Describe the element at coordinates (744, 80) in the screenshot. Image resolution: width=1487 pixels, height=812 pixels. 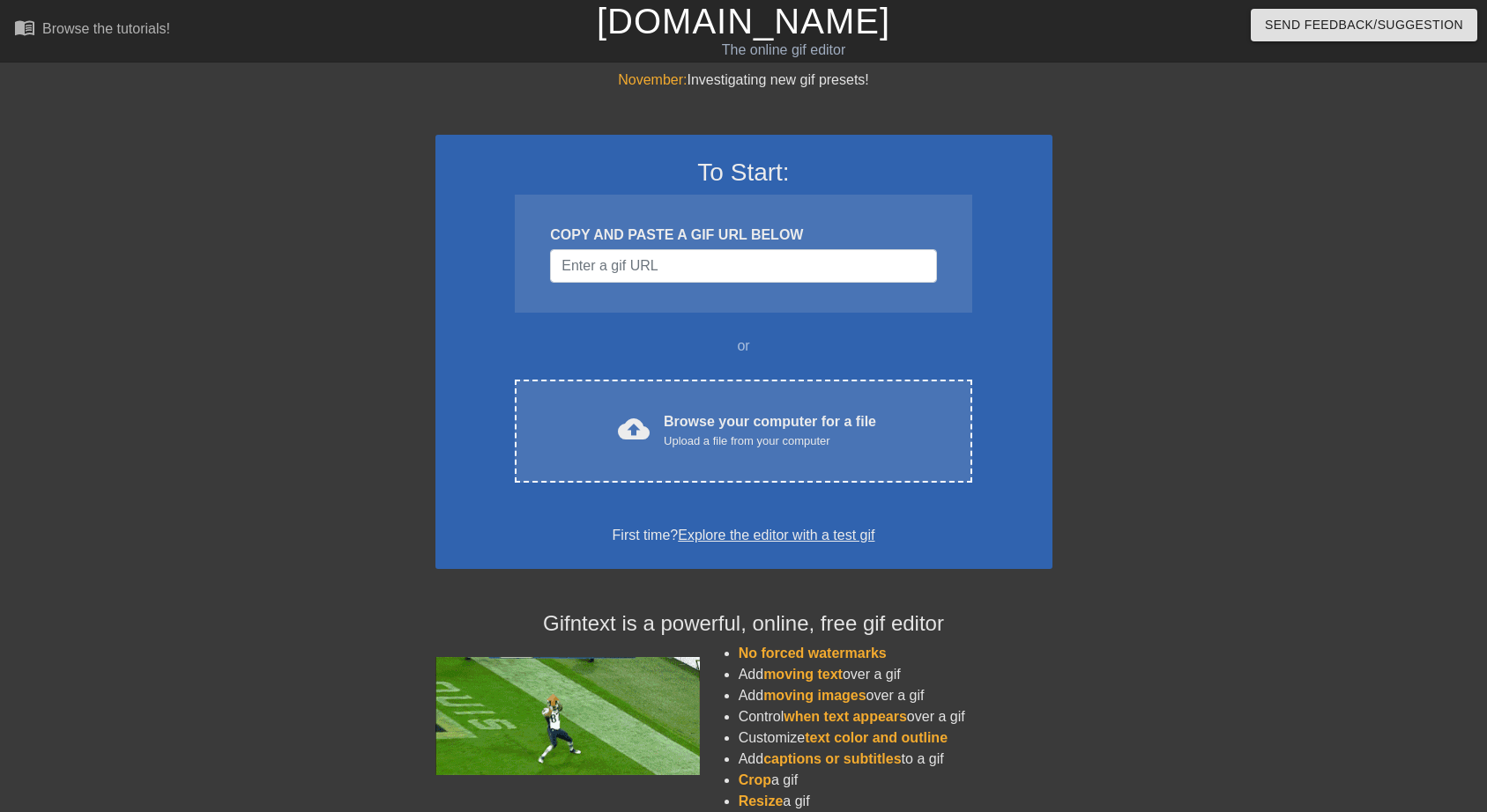
I see `div: Investigating new gif presets!` at that location.